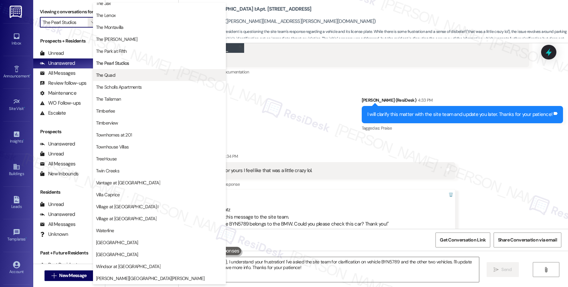 The width and height of the screenshot is (568, 287). Describe the element at coordinates (503, 270) in the screenshot. I see `button: Send` at that location.